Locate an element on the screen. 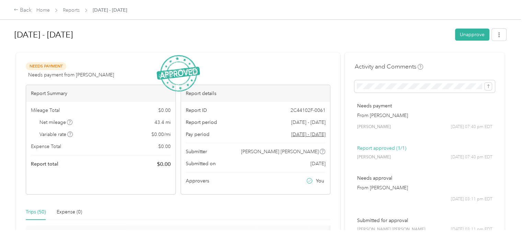 The height and width of the screenshot is (242, 524). span: $ 0.00 / mi is located at coordinates (161, 134).